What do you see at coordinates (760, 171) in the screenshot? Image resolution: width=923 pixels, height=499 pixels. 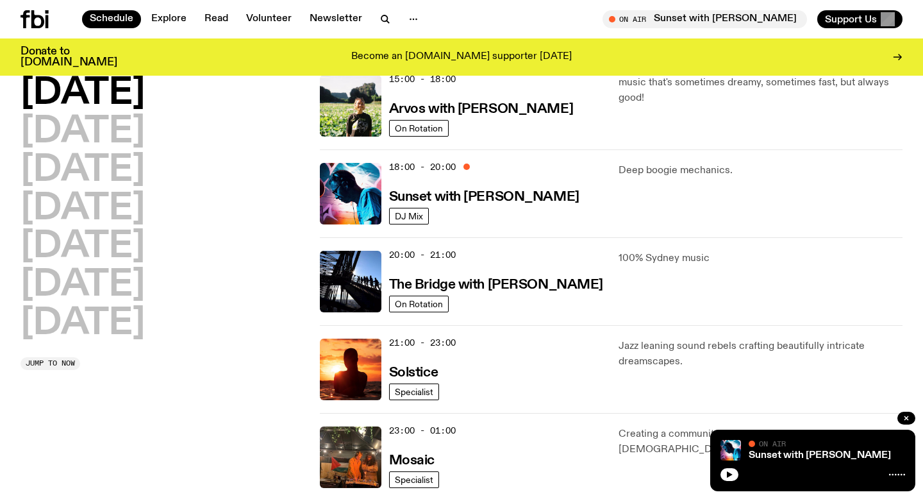 I see `p: Deep boogie mechanics.` at bounding box center [760, 171].